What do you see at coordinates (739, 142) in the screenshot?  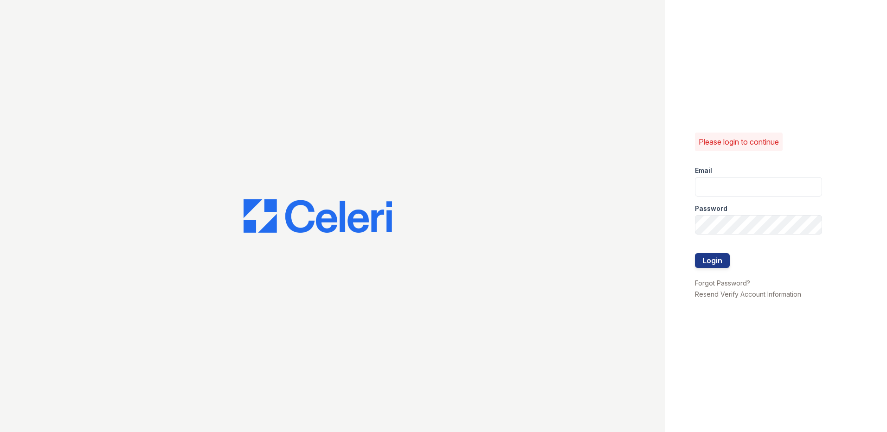 I see `p: Please login to continue` at bounding box center [739, 142].